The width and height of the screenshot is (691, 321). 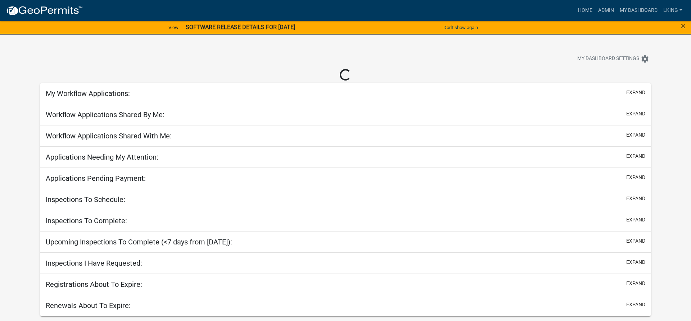 I want to click on a: Home, so click(x=585, y=10).